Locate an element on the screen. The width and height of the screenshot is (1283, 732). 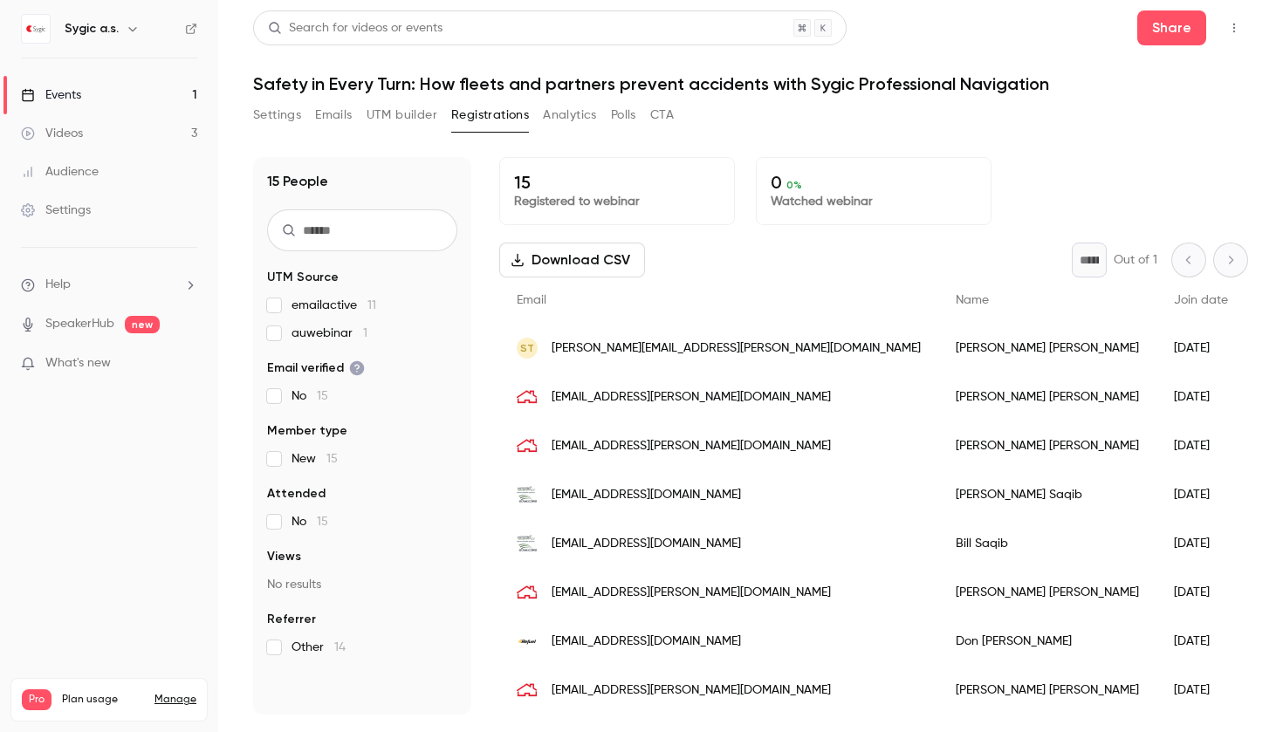
span: Views is located at coordinates (284, 557).